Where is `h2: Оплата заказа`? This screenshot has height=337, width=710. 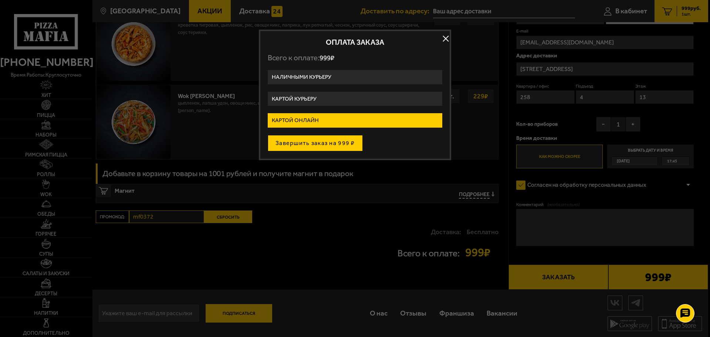 h2: Оплата заказа is located at coordinates (355, 42).